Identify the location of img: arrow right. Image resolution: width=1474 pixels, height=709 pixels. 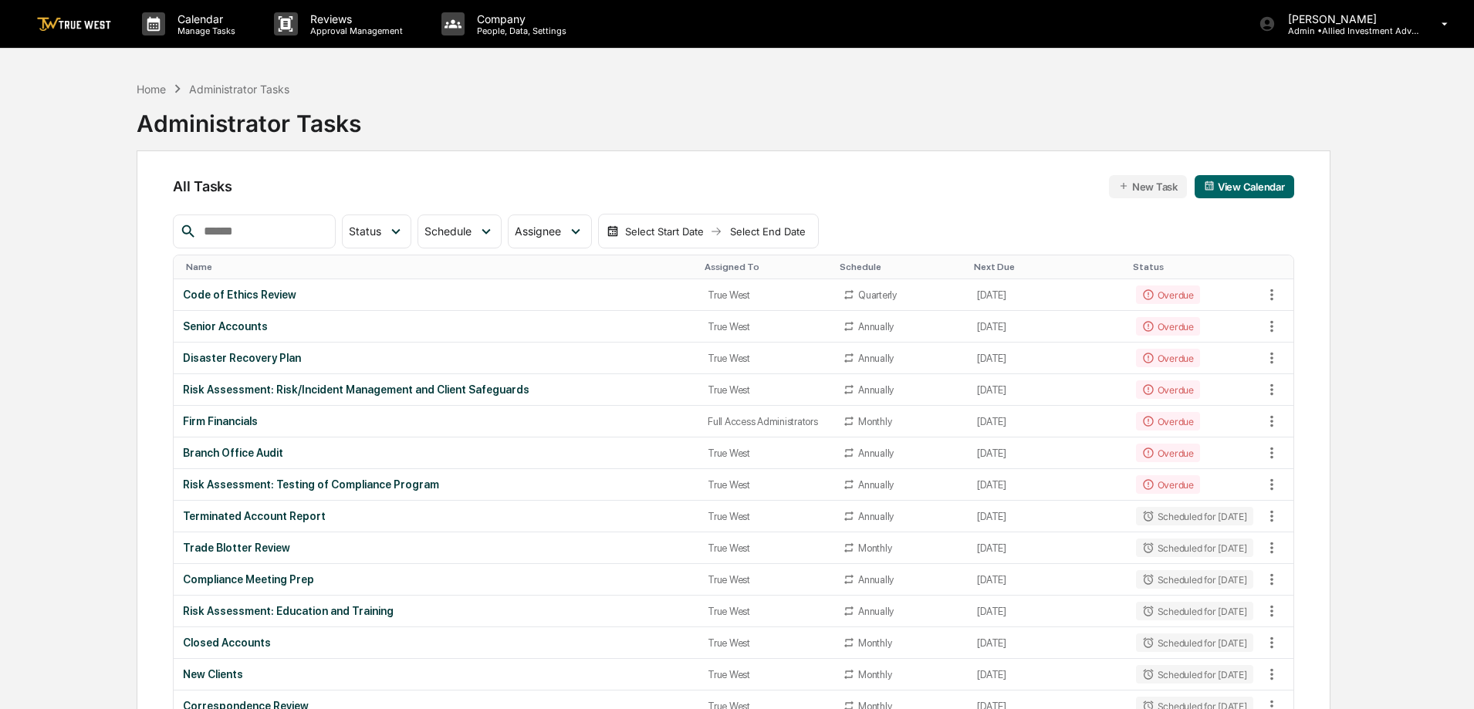
(716, 231).